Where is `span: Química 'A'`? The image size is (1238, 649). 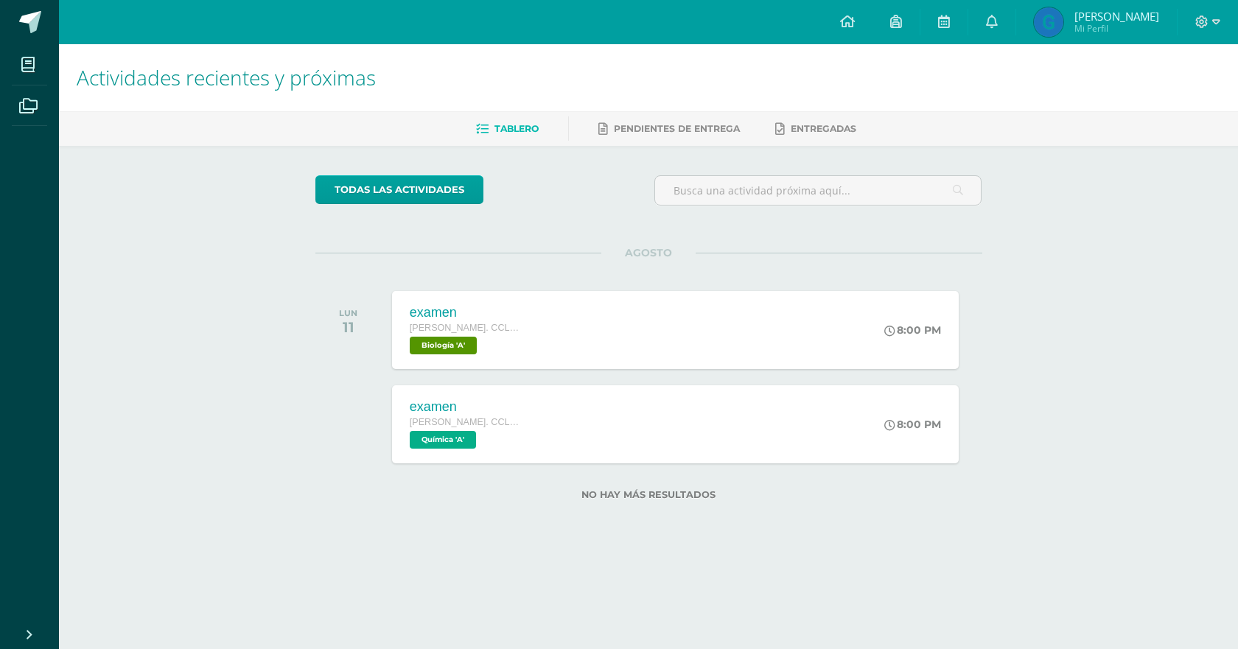
span: Química 'A' is located at coordinates (443, 440).